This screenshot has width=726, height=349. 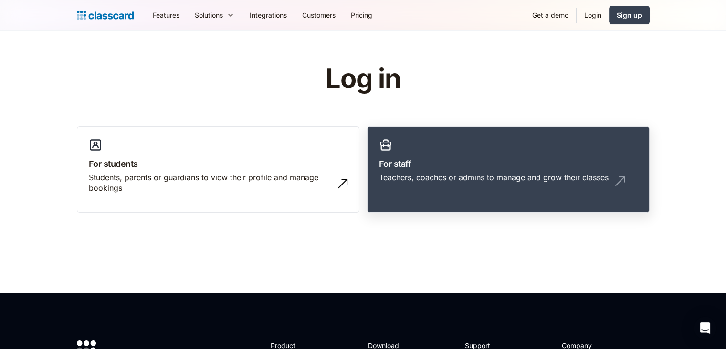 What do you see at coordinates (209, 182) in the screenshot?
I see `div: Students, parents or guardians to view their profile and manage bookings` at bounding box center [209, 182].